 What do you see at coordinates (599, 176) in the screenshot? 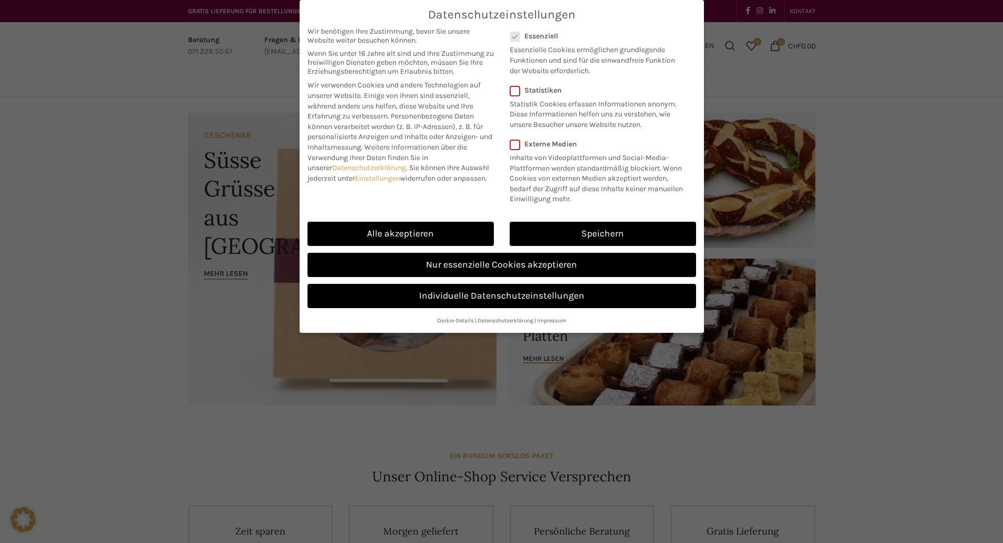
I see `p: Inhalte von Videoplattformen und Social-Media-Plattformen werden standardmäßig blockiert. Wenn Co...` at bounding box center [599, 176].